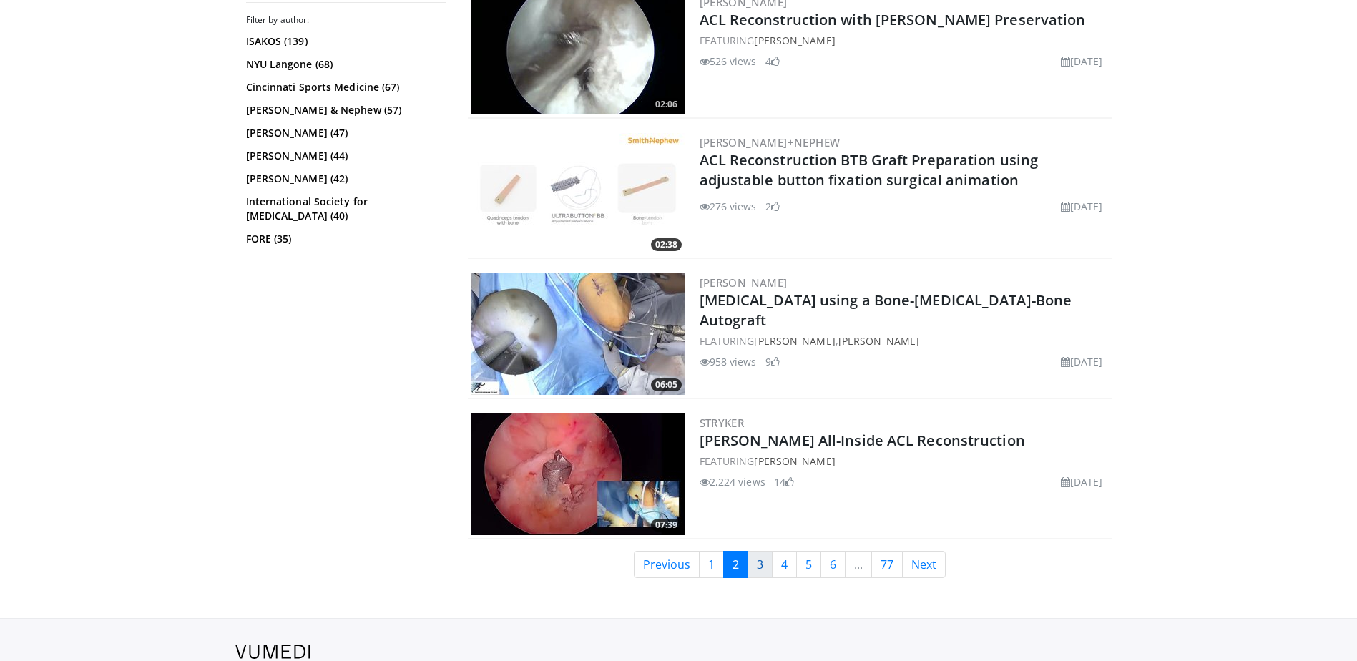 This screenshot has height=661, width=1357. I want to click on img: 5499d7eb-ed9c-4cb5-9640-b02f1af2976d.300x170_q85_crop-smart_upscale.jpg, so click(578, 334).